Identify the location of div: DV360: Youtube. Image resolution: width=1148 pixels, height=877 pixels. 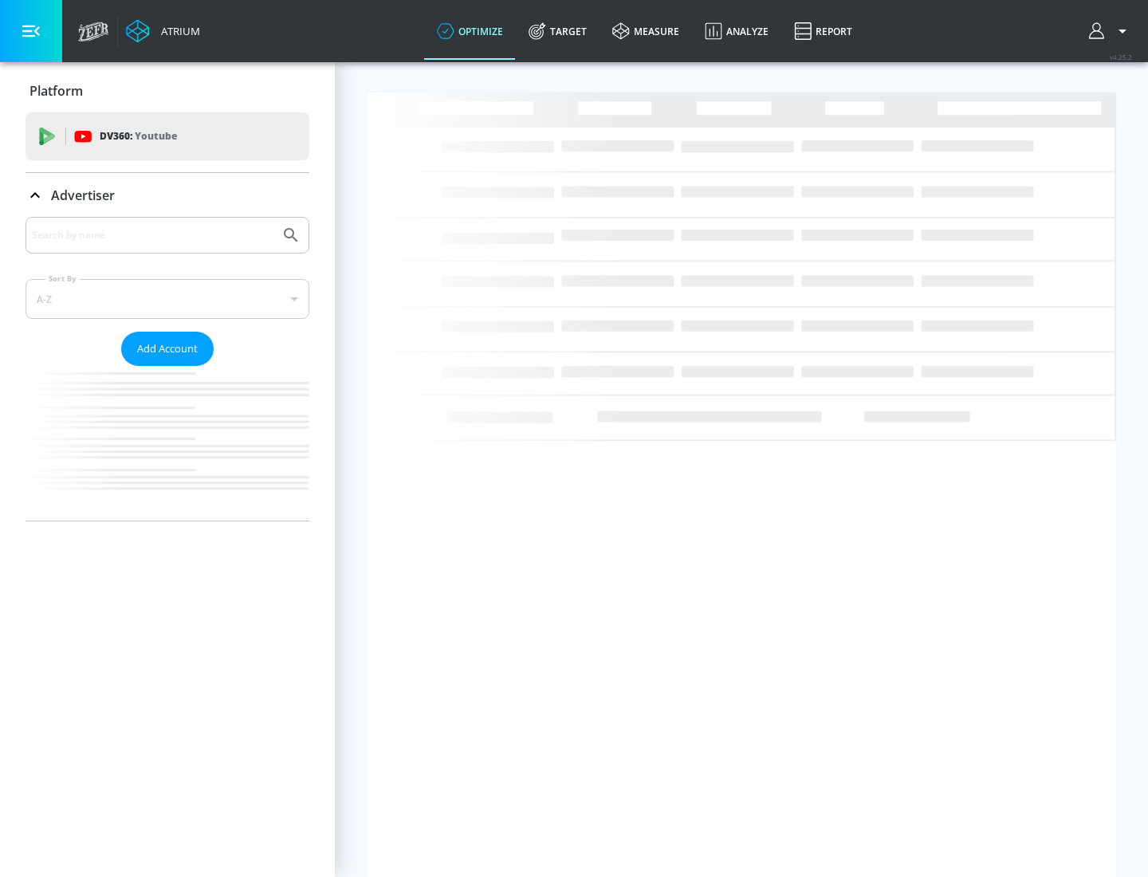
(167, 136).